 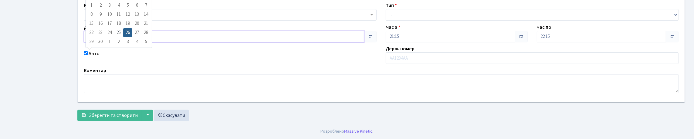 I want to click on td: 8, so click(x=91, y=15).